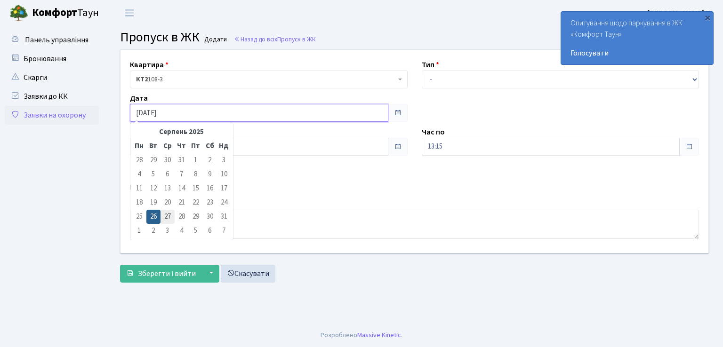 The image size is (723, 347). I want to click on button: Зберегти і вийти, so click(161, 274).